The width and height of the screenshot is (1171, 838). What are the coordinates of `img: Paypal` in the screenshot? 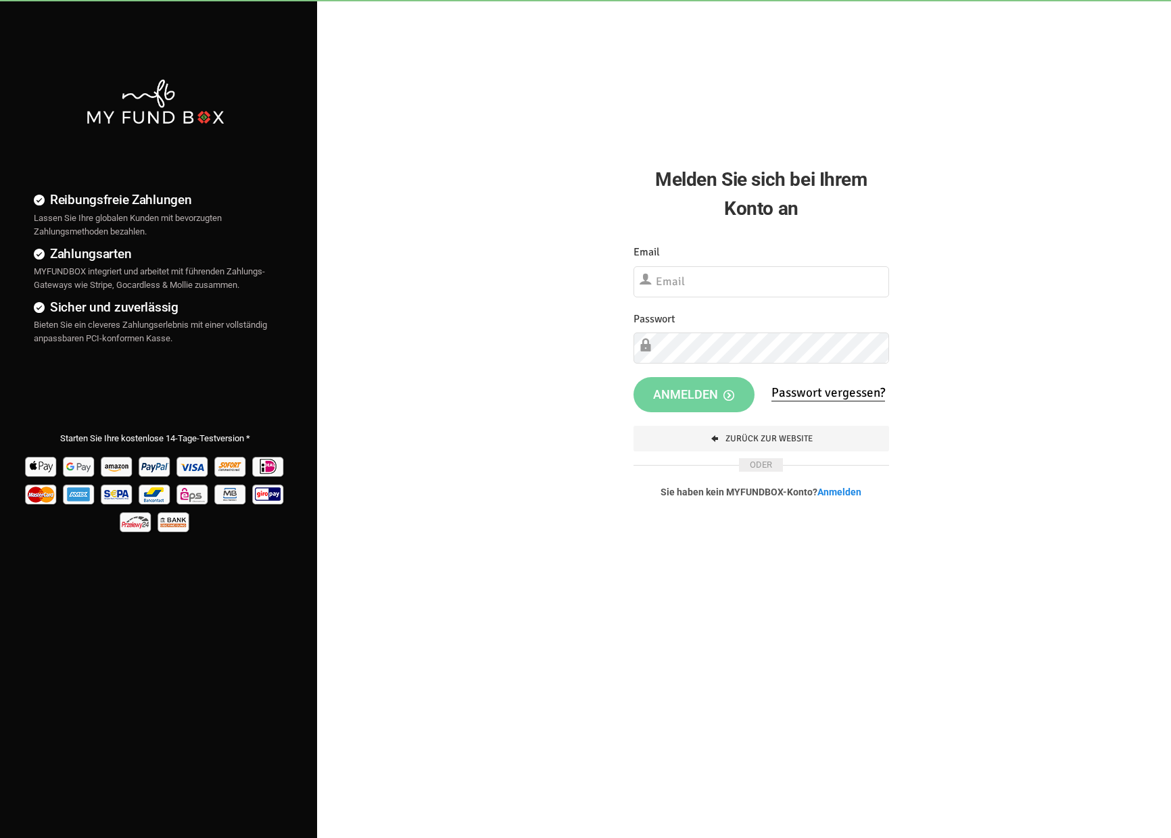 It's located at (155, 466).